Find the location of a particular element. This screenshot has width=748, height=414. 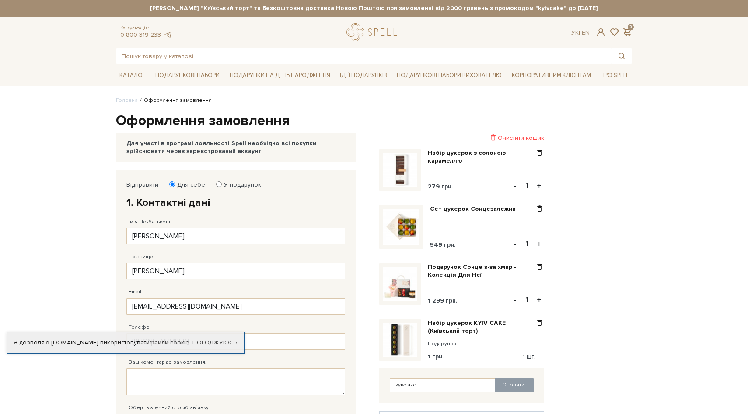

label: Відправити is located at coordinates (142, 185).